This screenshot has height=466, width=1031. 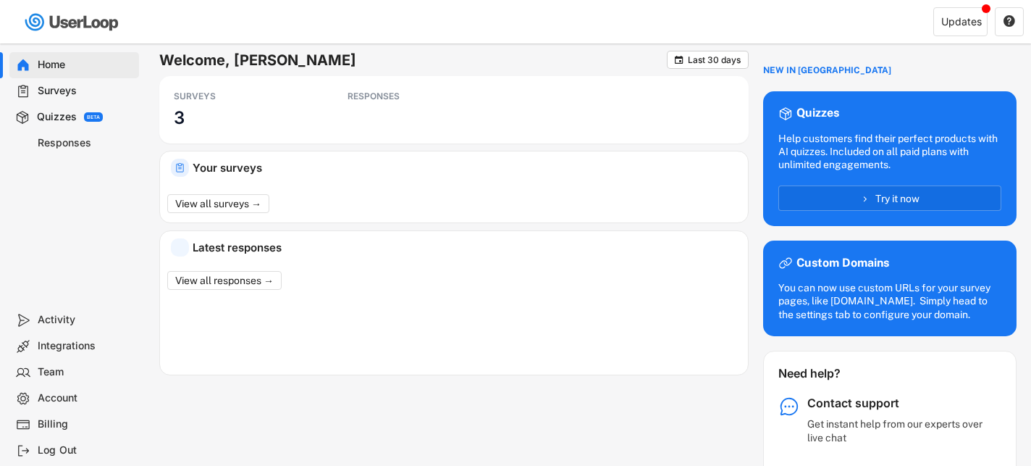 I want to click on span: Try it now, so click(x=897, y=198).